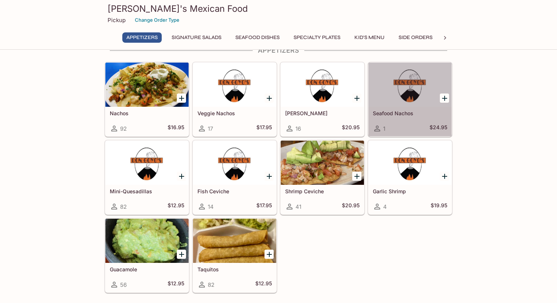 The width and height of the screenshot is (557, 303). Describe the element at coordinates (116, 20) in the screenshot. I see `p: Pickup` at that location.